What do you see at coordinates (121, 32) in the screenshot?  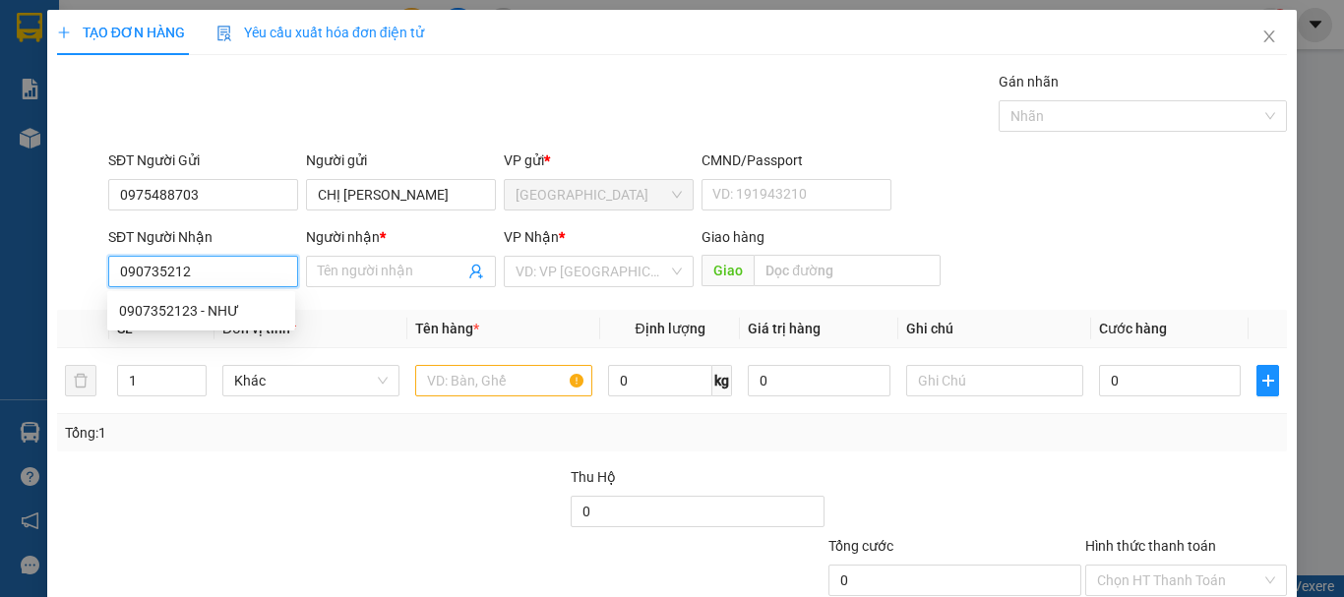 I see `span: TẠO ĐƠN HÀNG` at bounding box center [121, 32].